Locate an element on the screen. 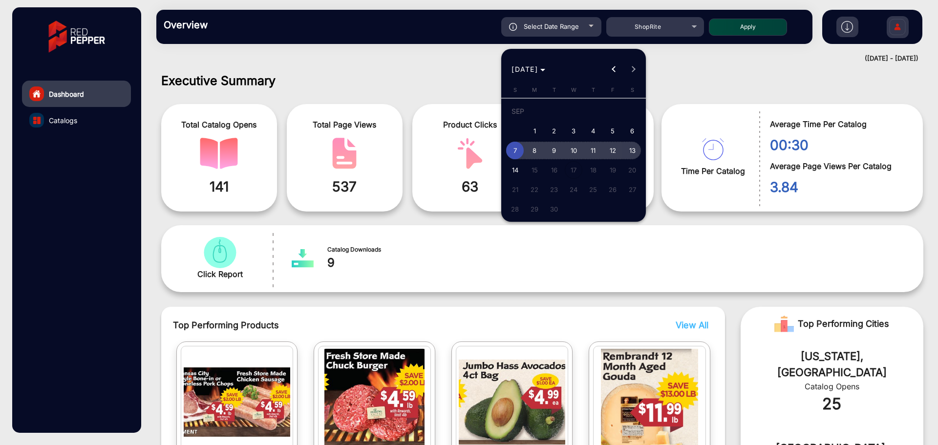 The image size is (938, 445). span: 17 is located at coordinates (574, 170).